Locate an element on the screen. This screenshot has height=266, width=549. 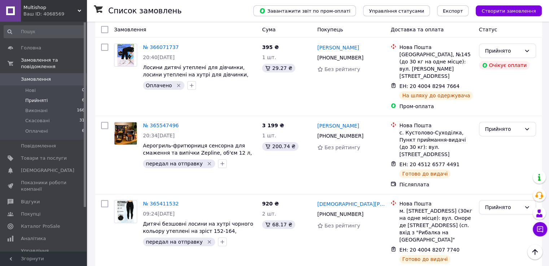
span: 166 is located at coordinates (81, 111).